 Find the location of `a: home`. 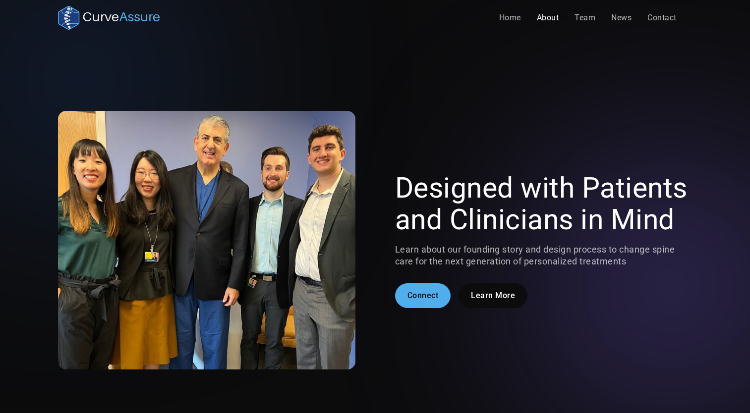

a: home is located at coordinates (109, 18).